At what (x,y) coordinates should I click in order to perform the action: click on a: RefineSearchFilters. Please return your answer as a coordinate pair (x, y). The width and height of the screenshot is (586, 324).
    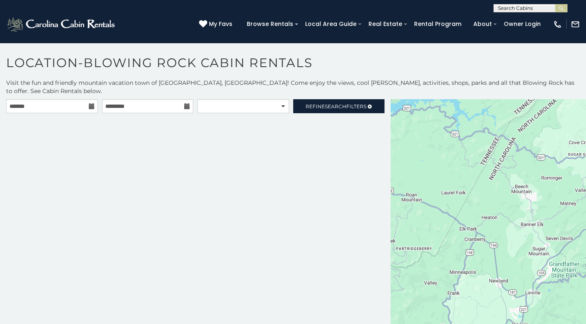
    Looking at the image, I should click on (339, 106).